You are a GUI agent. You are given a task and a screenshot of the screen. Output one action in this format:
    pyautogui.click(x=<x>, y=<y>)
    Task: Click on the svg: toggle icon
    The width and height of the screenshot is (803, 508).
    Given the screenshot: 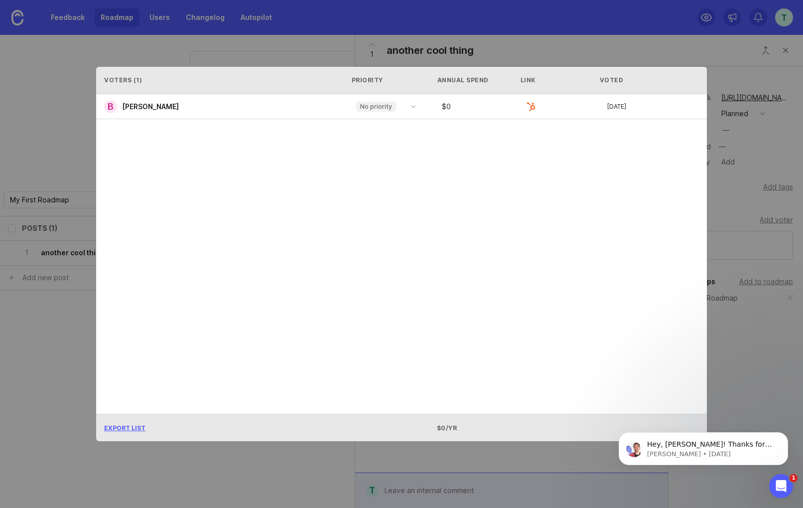 What is the action you would take?
    pyautogui.click(x=414, y=107)
    